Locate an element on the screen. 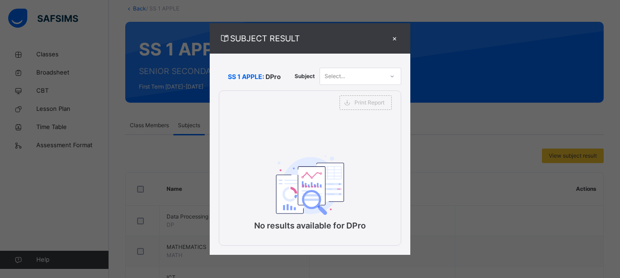 This screenshot has height=278, width=620. span: Subject is located at coordinates (305, 76).